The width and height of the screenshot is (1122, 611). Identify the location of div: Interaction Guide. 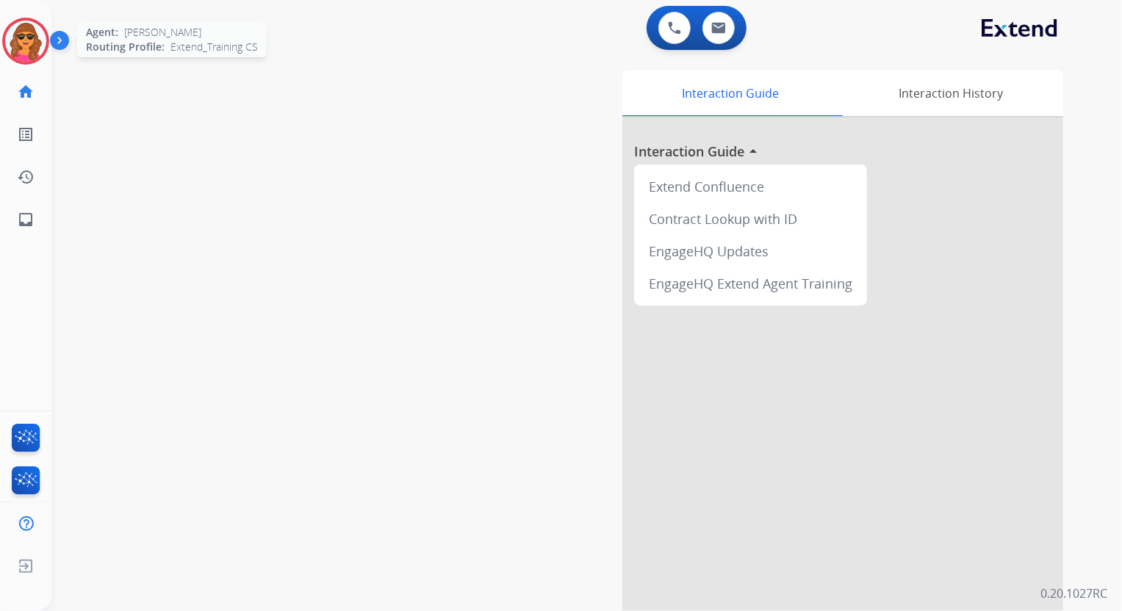
(730, 93).